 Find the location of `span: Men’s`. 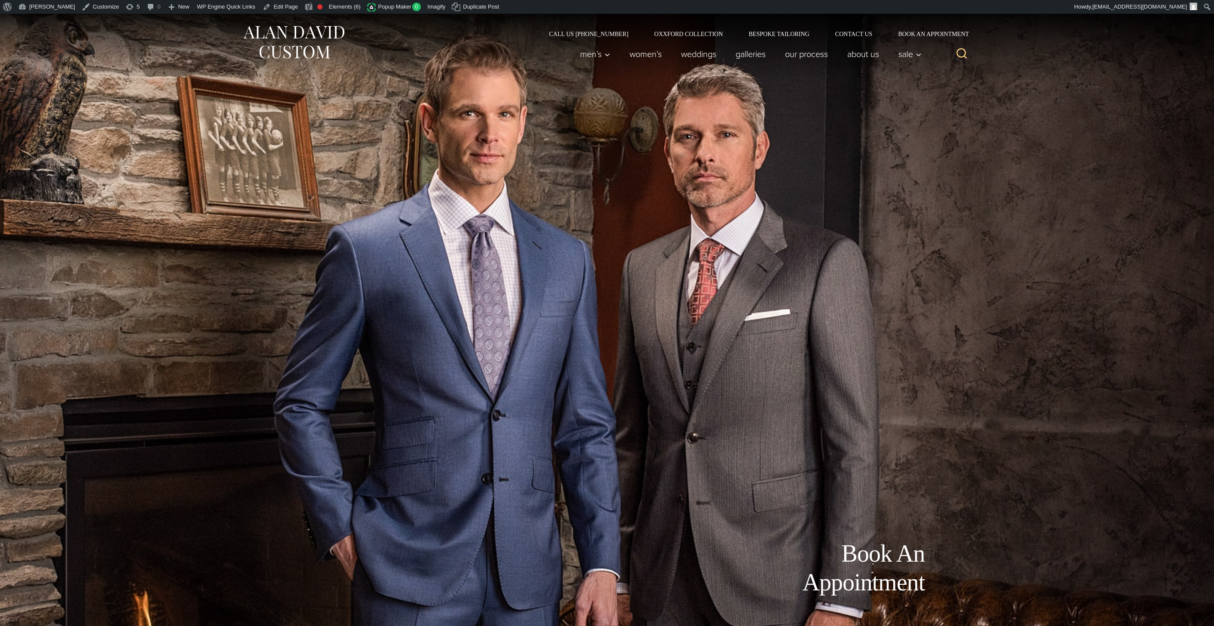

span: Men’s is located at coordinates (595, 54).